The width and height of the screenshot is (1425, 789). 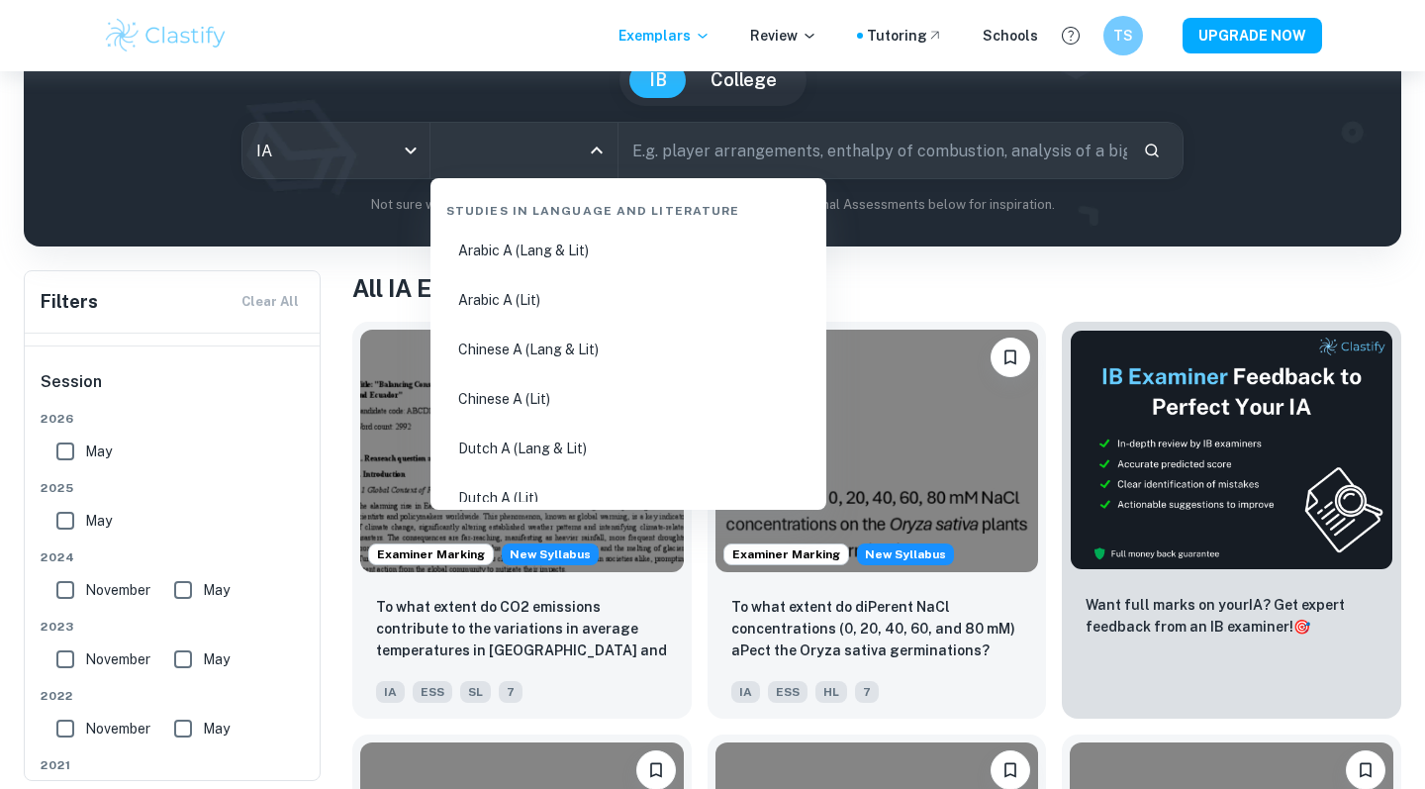 I want to click on span: 2021, so click(x=173, y=765).